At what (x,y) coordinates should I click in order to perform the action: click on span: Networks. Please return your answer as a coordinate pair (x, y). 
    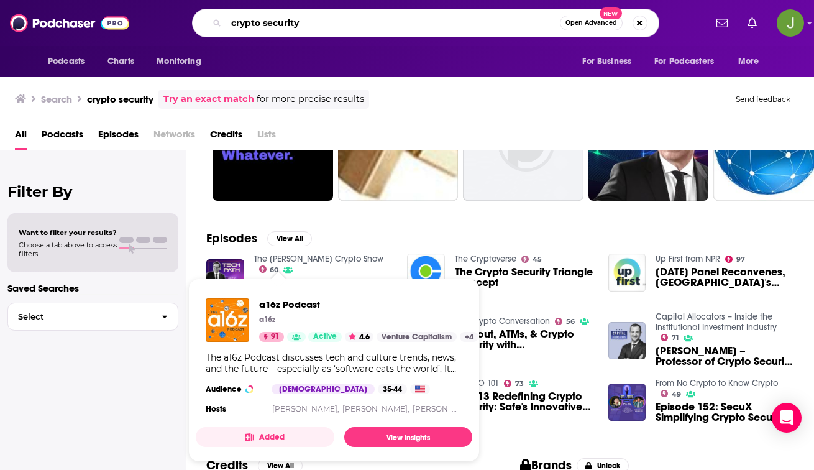
    Looking at the image, I should click on (174, 137).